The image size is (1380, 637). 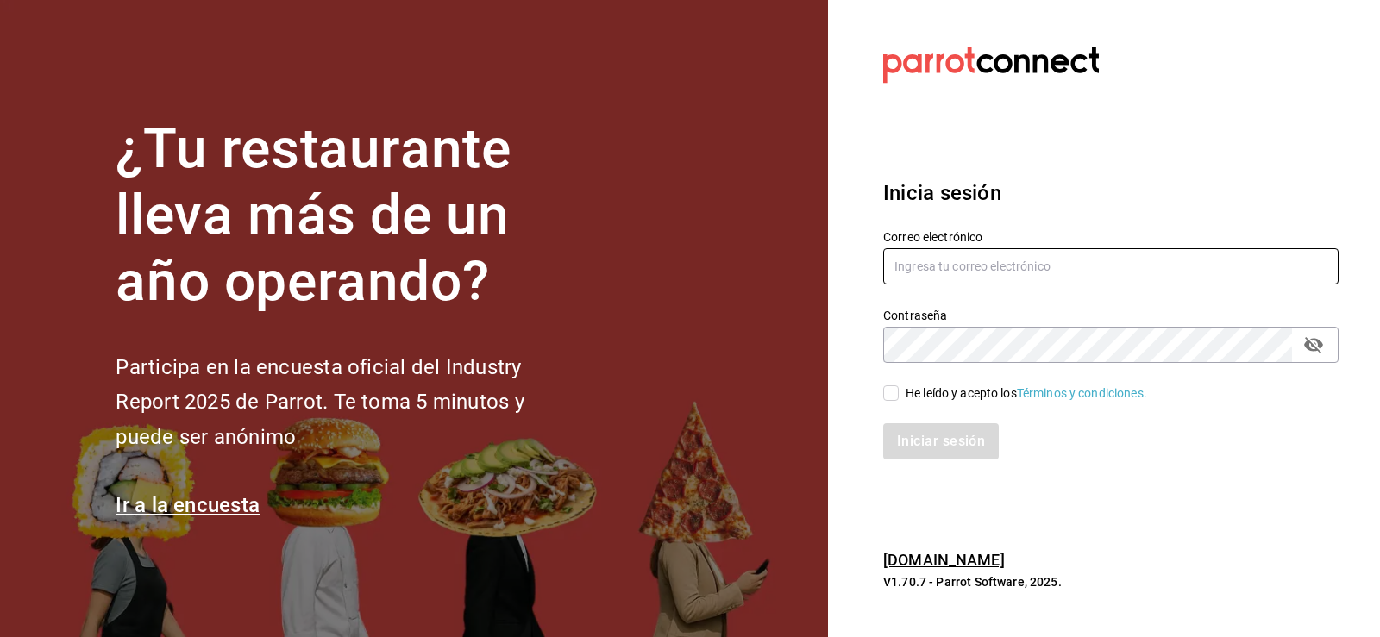 I want to click on a: Términos y condiciones., so click(x=1081, y=393).